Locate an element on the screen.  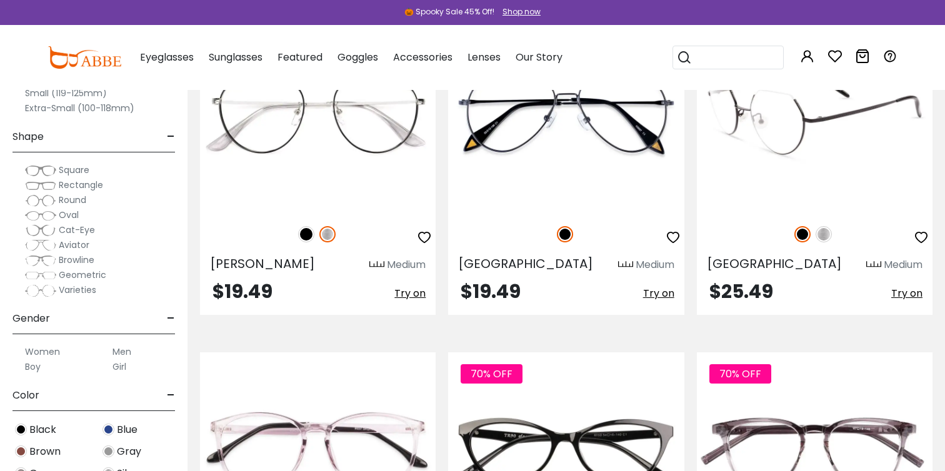
label: Women is located at coordinates (42, 352).